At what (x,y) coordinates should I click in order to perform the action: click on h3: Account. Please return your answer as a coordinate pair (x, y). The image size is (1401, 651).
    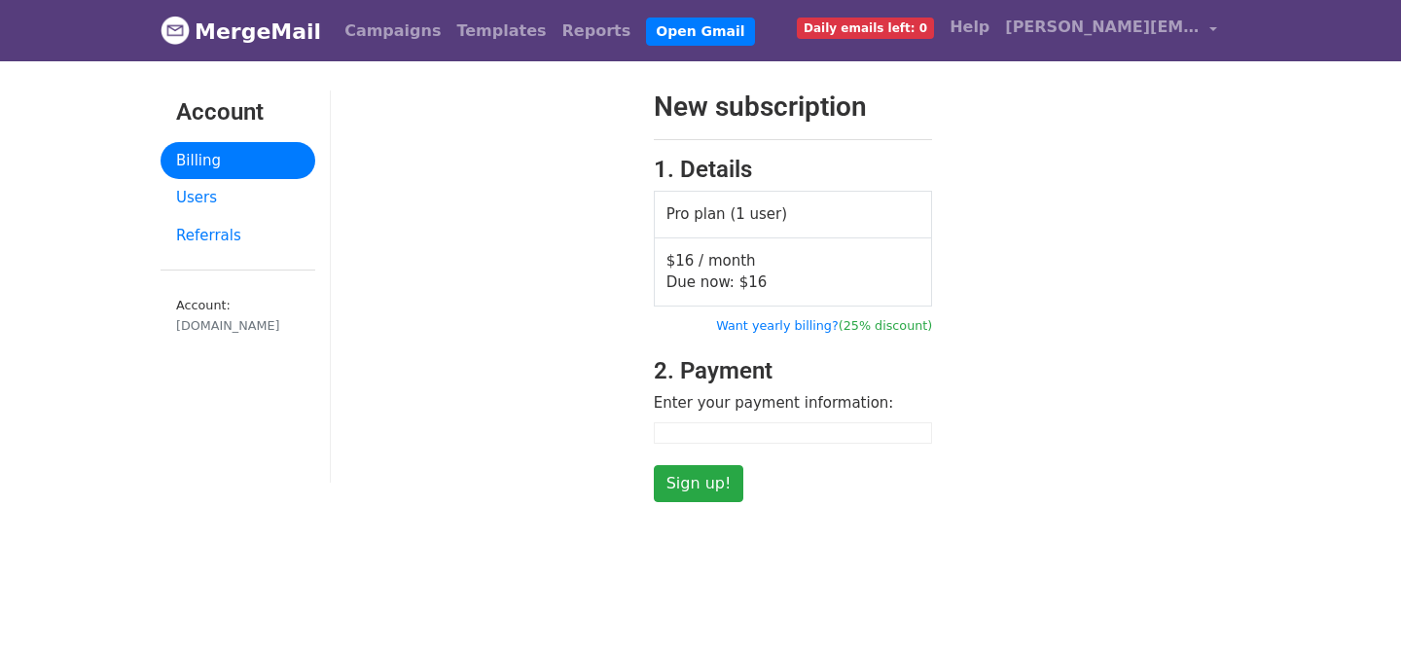
    Looking at the image, I should click on (237, 112).